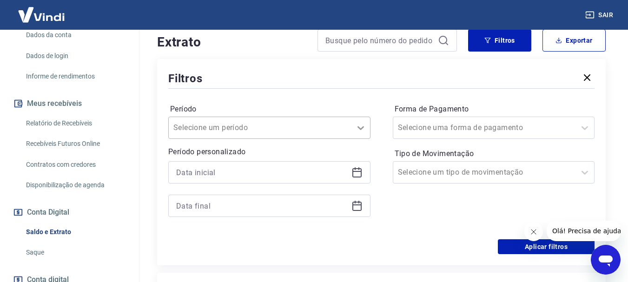 The image size is (628, 282). Describe the element at coordinates (380, 40) in the screenshot. I see `input: Busque pelo número do pedido` at that location.